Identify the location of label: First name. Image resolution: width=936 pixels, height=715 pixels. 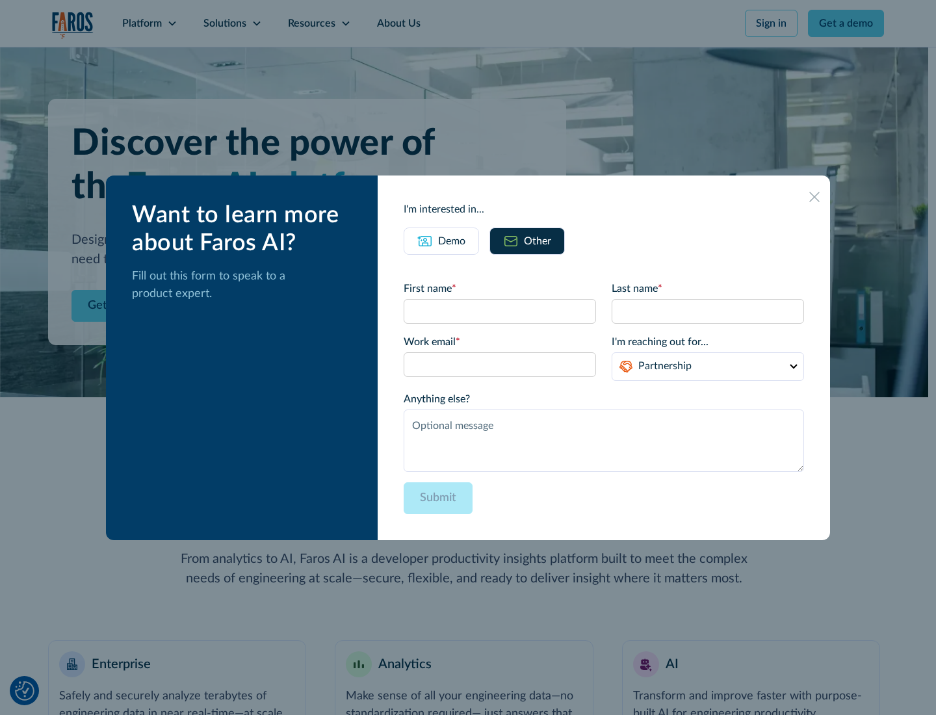
(500, 289).